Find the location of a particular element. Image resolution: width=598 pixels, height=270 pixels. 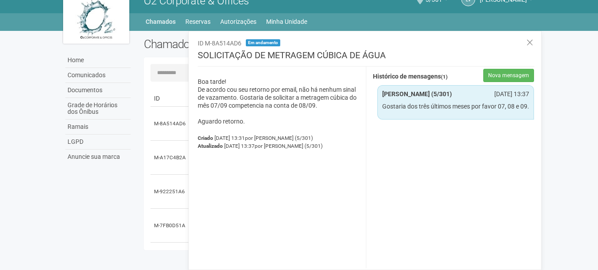

strong: Atualizado is located at coordinates (210, 146).